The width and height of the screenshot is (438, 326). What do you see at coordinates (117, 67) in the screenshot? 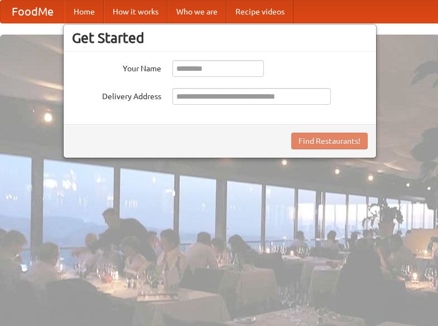
I see `label: Your Name` at bounding box center [117, 67].